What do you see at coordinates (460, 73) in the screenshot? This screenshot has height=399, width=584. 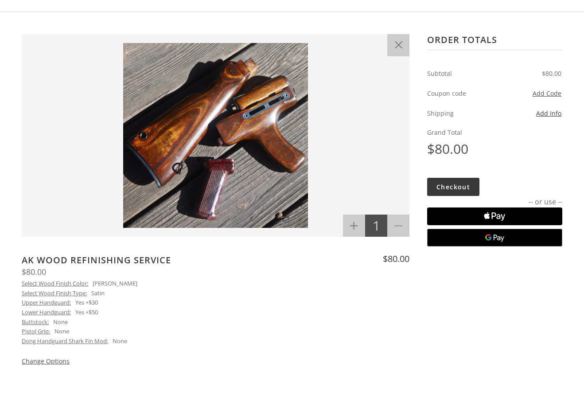 I see `span: Subtotal` at bounding box center [460, 73].